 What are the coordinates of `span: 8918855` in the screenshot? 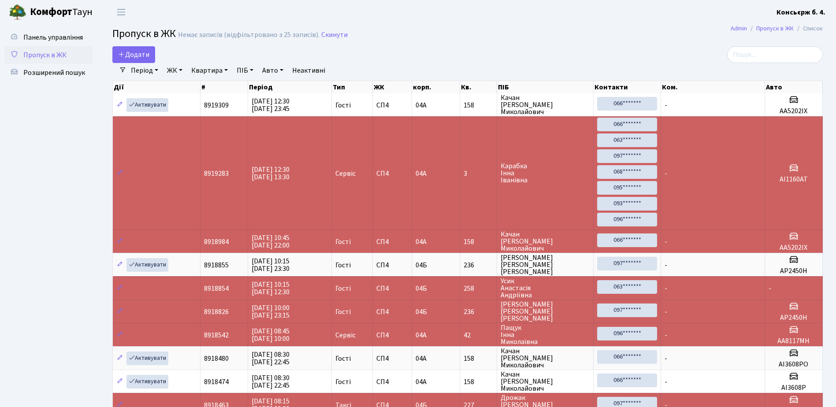 It's located at (216, 265).